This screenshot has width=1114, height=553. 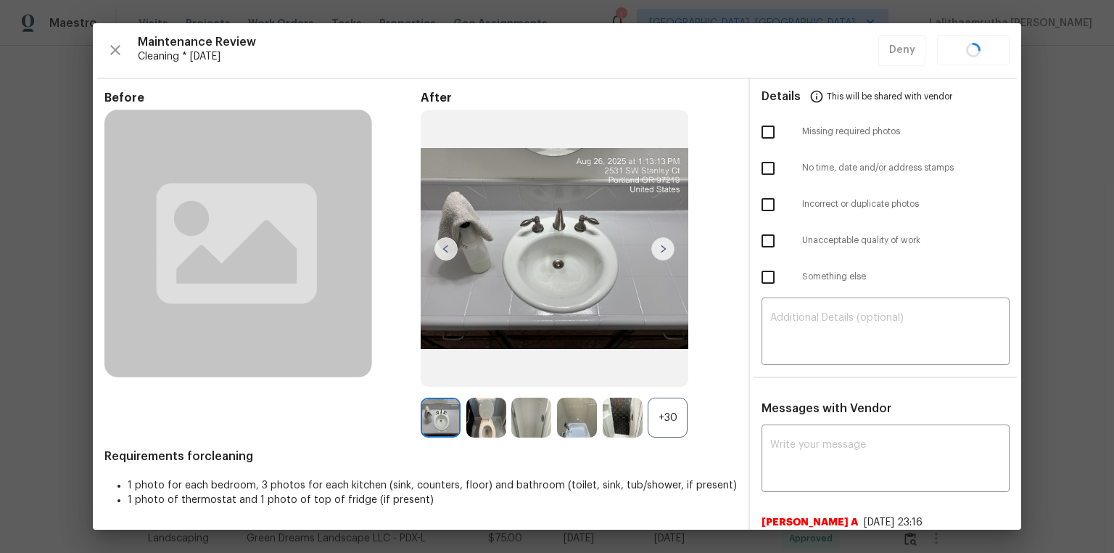 I want to click on img: left-chevron-button-url, so click(x=446, y=249).